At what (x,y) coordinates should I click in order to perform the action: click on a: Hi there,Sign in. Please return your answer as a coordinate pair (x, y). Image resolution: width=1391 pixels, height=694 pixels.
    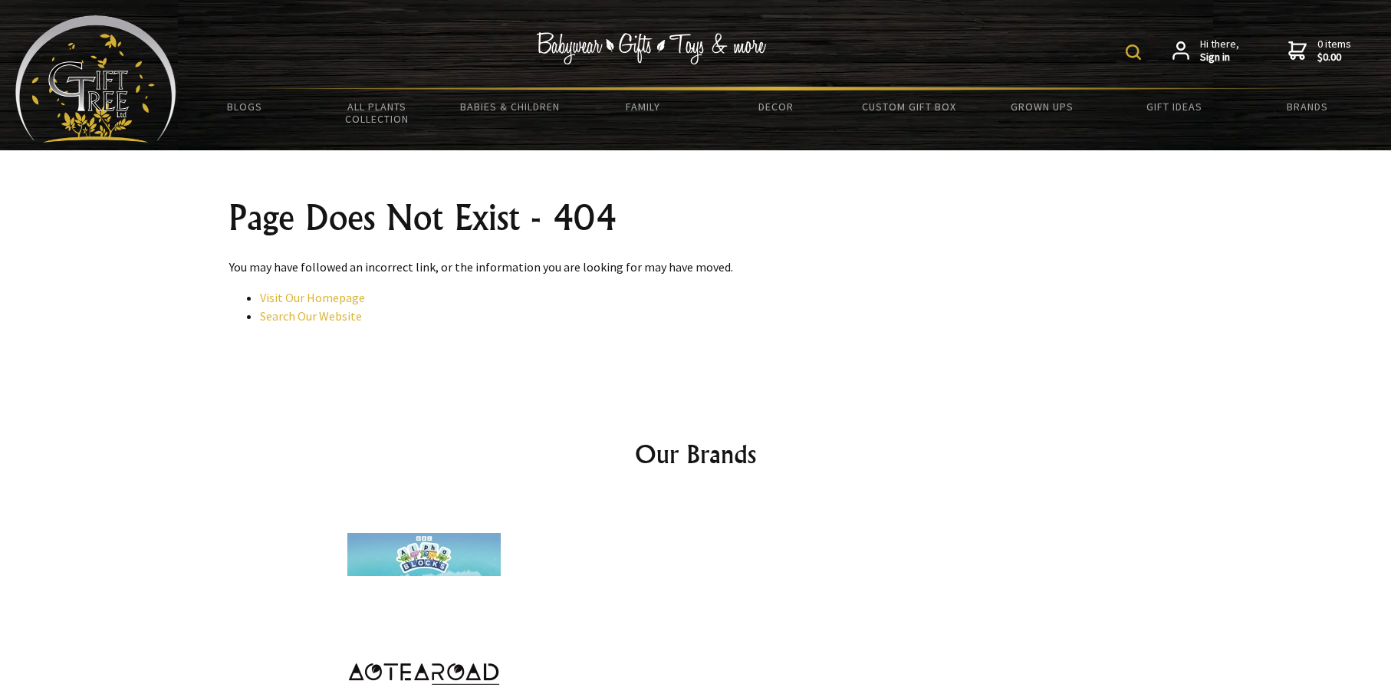
    Looking at the image, I should click on (1205, 51).